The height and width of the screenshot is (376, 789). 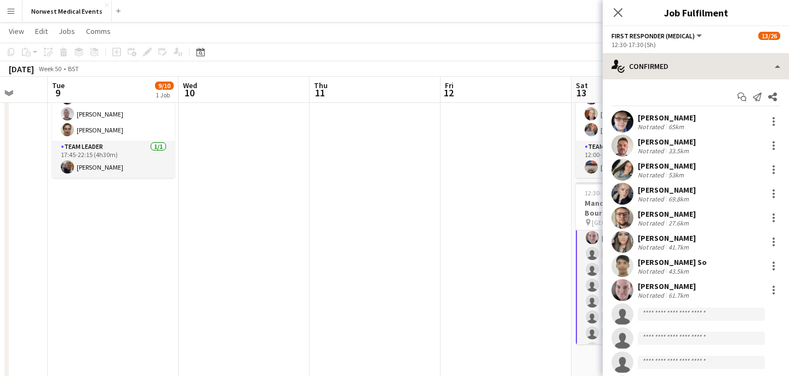 What do you see at coordinates (606, 193) in the screenshot?
I see `span: 12:30-17:30 (5h)` at bounding box center [606, 193].